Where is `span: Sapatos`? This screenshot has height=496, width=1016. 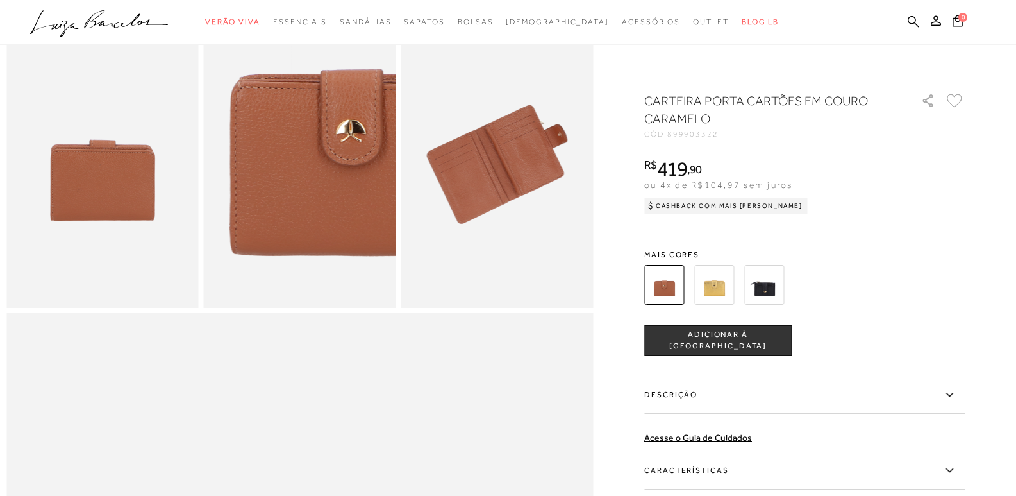
span: Sapatos is located at coordinates (424, 22).